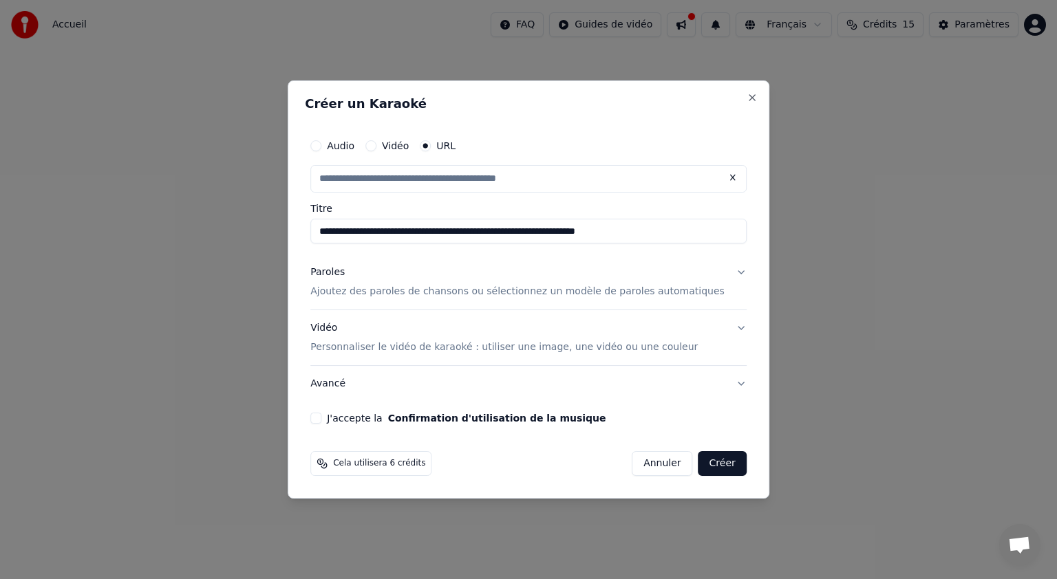 This screenshot has width=1057, height=579. Describe the element at coordinates (503, 338) in the screenshot. I see `div: Vidéo` at that location.